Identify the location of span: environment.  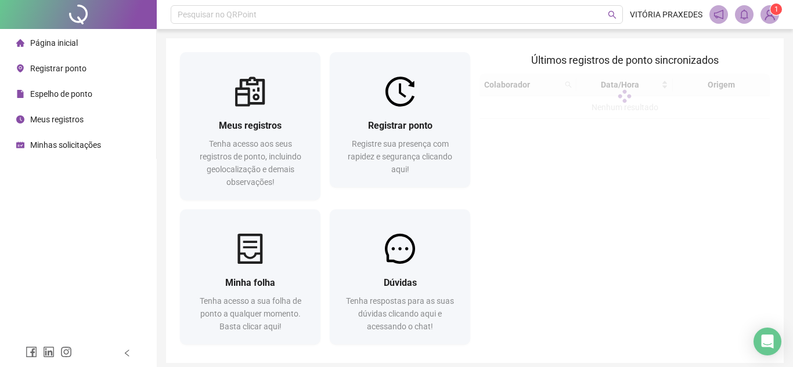
(20, 68).